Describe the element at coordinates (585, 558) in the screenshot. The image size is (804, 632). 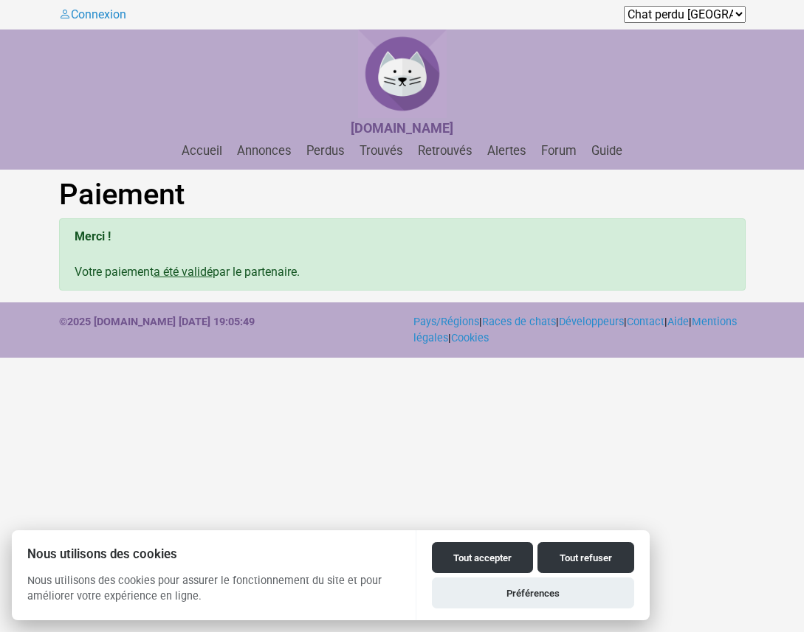
I see `button: Tout refuser` at that location.